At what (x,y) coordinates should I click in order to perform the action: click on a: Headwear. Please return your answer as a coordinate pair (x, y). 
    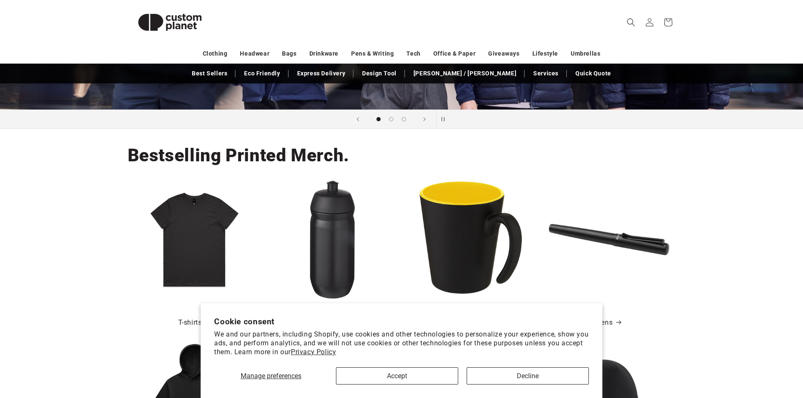
    Looking at the image, I should click on (255, 54).